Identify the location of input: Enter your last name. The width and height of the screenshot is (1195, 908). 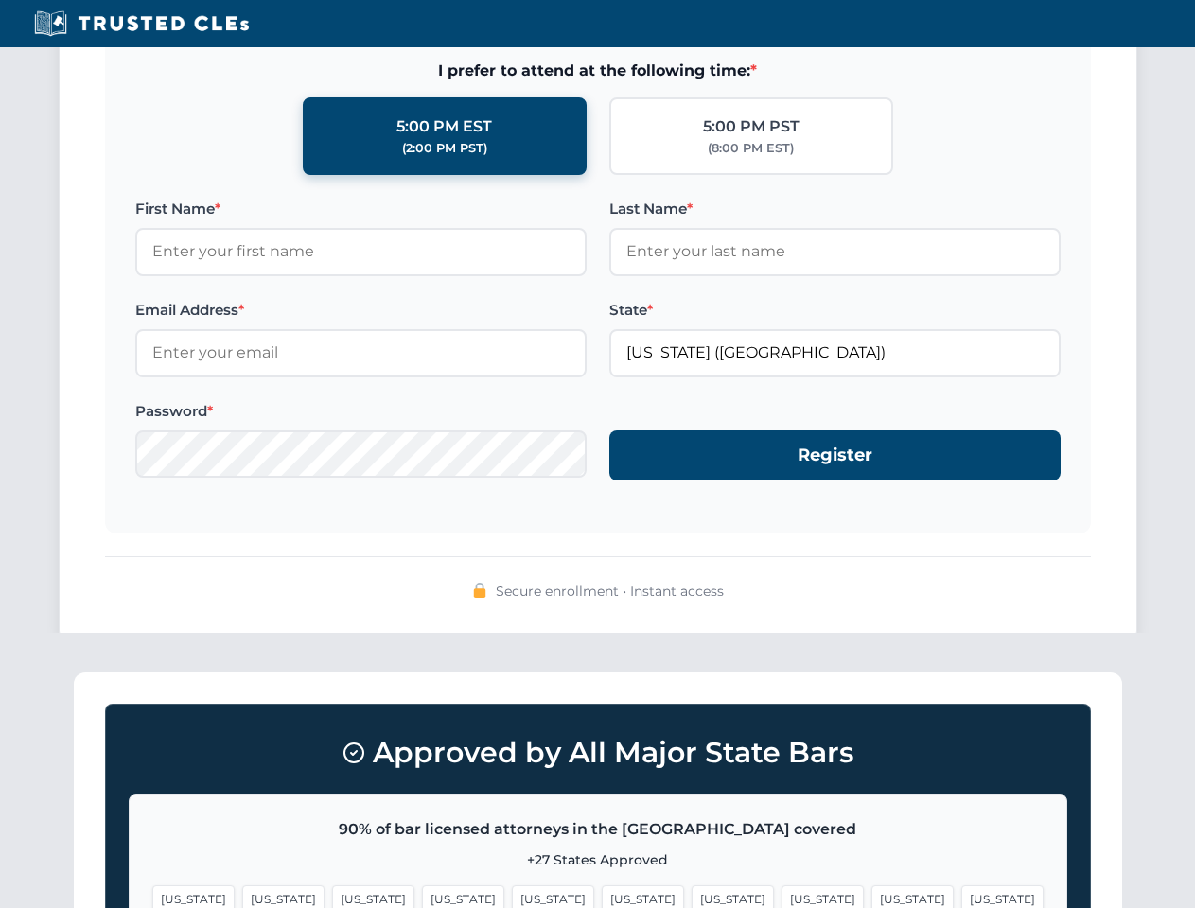
(834, 252).